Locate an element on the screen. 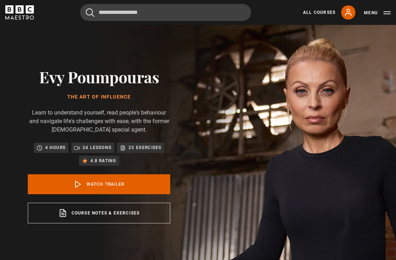 The height and width of the screenshot is (260, 396). h2: Evy Poumpouras is located at coordinates (99, 77).